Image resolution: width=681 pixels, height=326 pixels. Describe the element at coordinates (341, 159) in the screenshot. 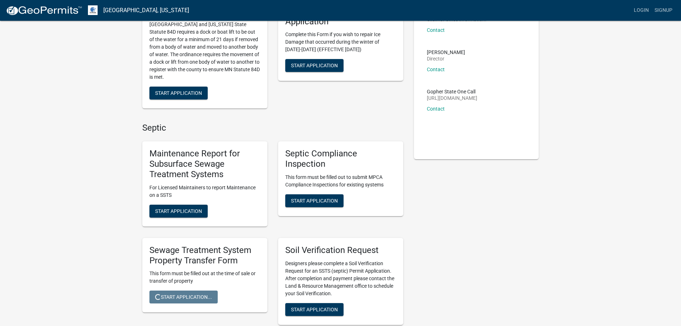

I see `h5: Septic Compliance Inspection` at that location.